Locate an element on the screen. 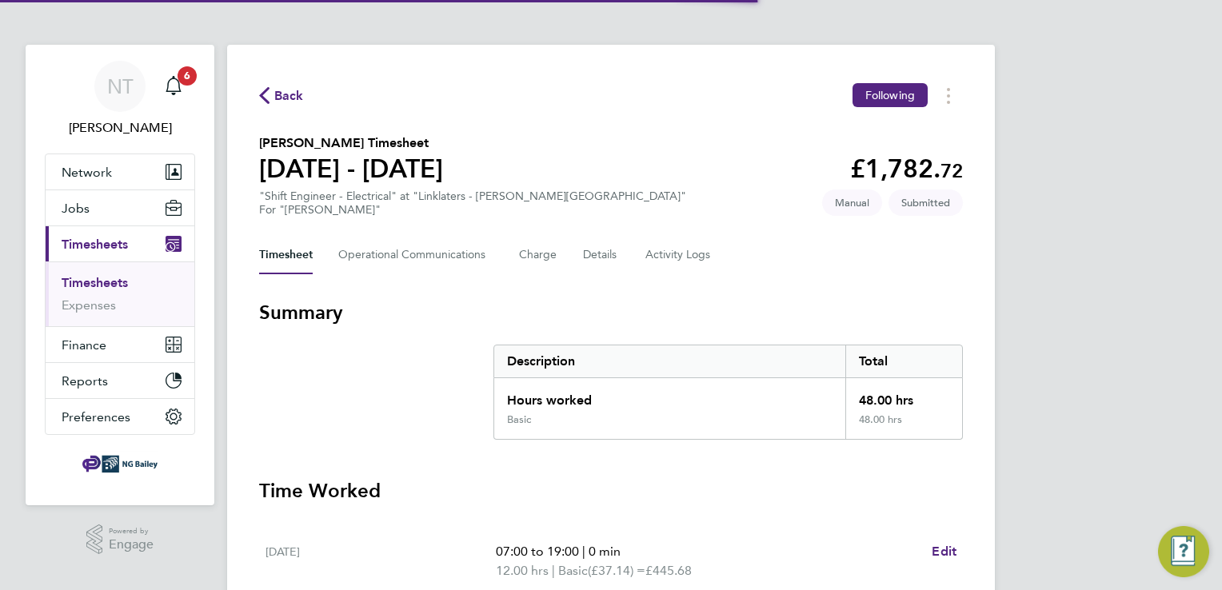 Image resolution: width=1222 pixels, height=590 pixels. span: 72 is located at coordinates (951, 170).